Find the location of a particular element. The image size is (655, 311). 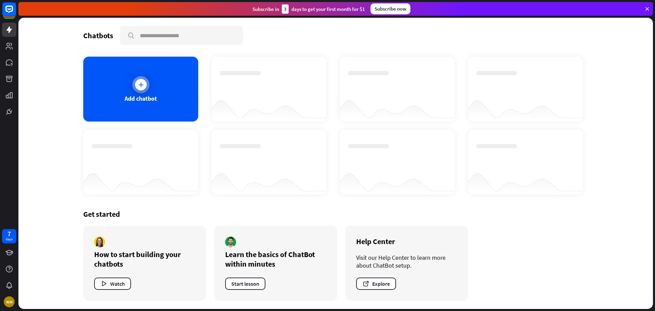

div: 3 is located at coordinates (285, 9).